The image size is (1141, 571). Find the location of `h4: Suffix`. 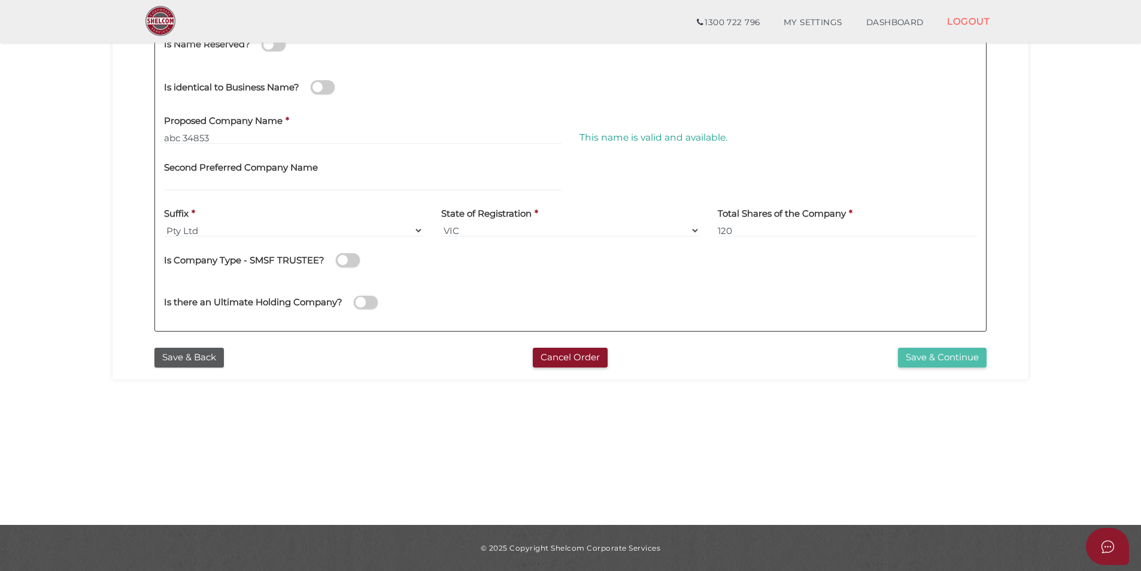

h4: Suffix is located at coordinates (176, 214).